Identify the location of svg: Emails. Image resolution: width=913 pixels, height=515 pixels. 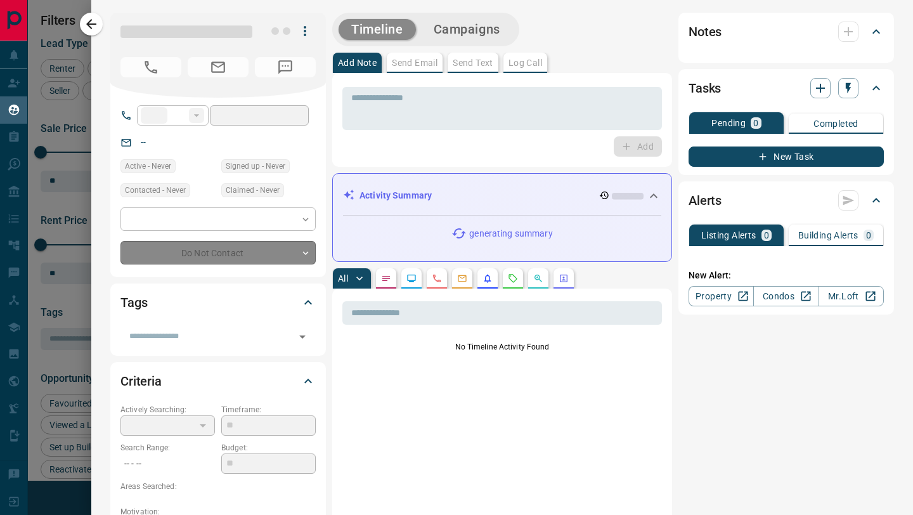
(462, 278).